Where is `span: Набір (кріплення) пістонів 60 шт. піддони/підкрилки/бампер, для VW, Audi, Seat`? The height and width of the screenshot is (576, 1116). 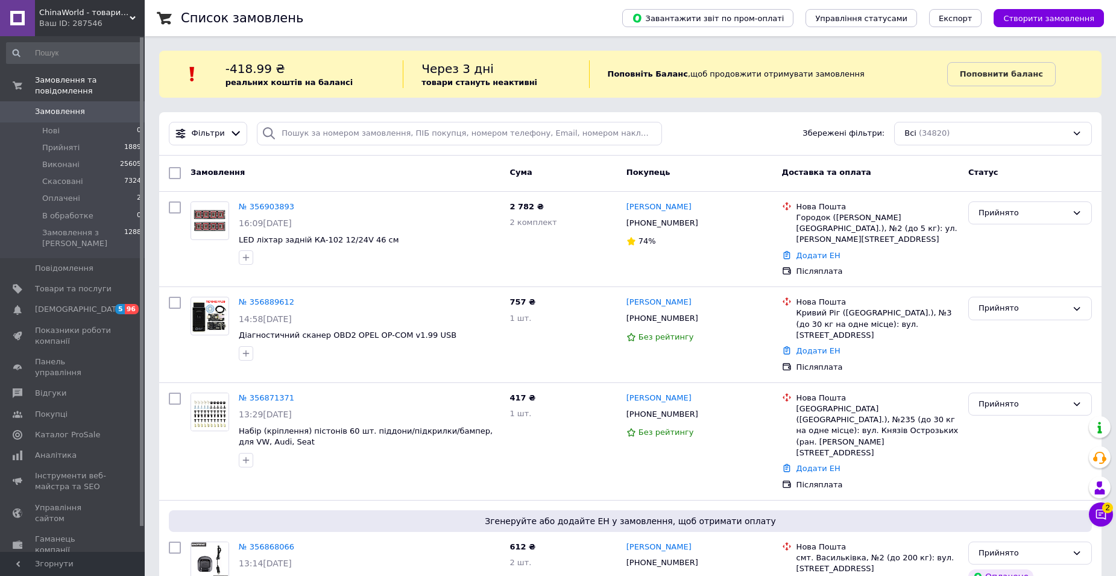 span: Набір (кріплення) пістонів 60 шт. піддони/підкрилки/бампер, для VW, Audi, Seat is located at coordinates (365, 436).